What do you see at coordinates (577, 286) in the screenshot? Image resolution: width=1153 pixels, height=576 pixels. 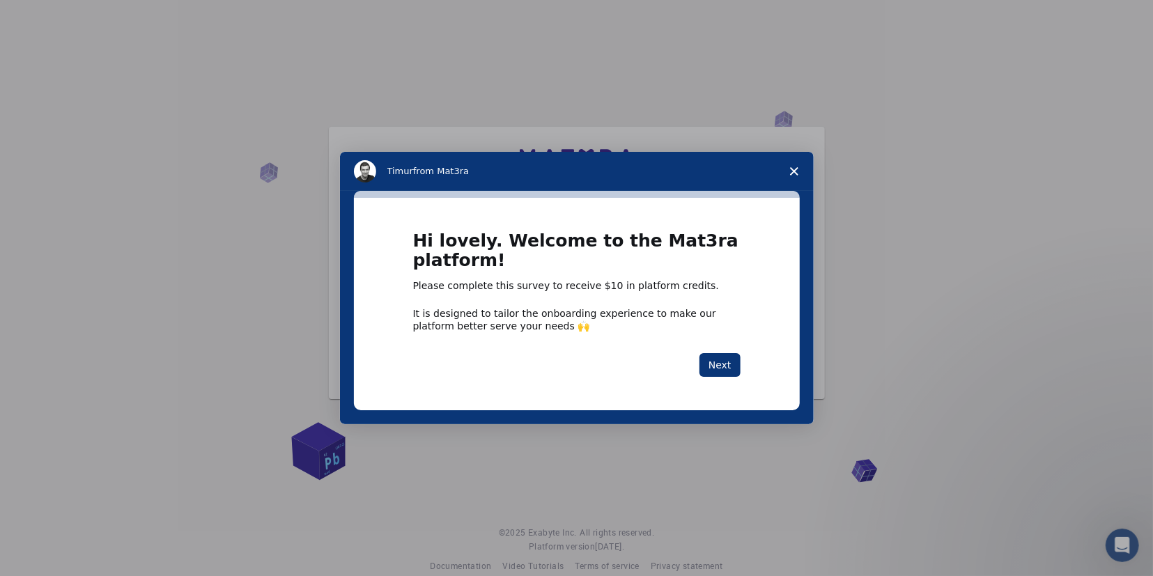 I see `div: Please complete this survey to receive $10 in platform credits.` at bounding box center [577, 286].